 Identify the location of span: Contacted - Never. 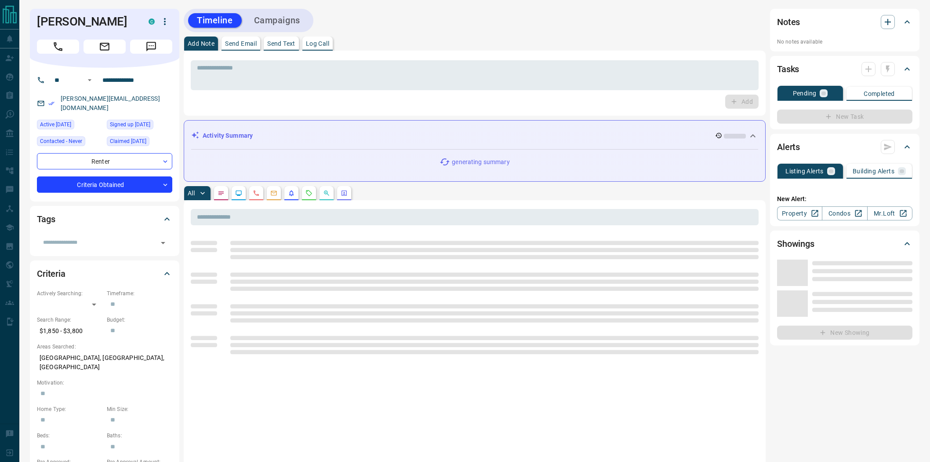
(61, 141).